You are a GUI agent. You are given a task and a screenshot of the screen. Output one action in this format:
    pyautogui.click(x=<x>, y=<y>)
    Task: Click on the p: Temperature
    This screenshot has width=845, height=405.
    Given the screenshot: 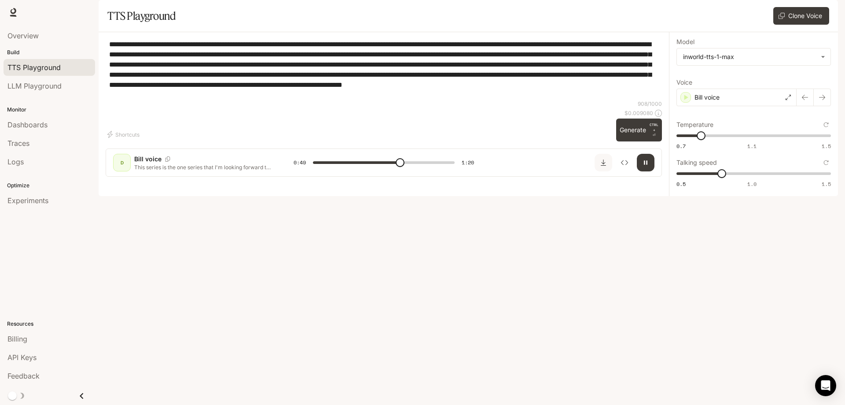 What is the action you would take?
    pyautogui.click(x=695, y=125)
    